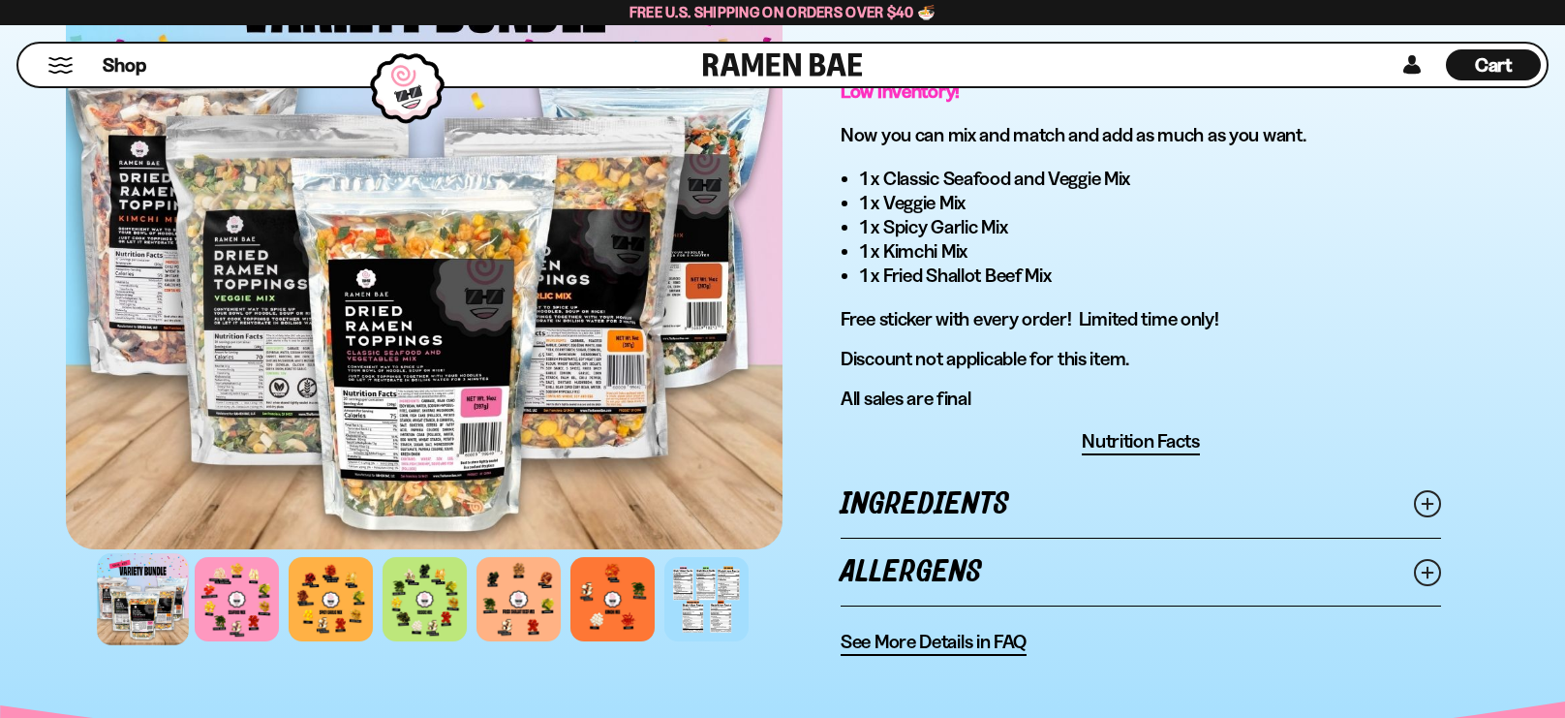 This screenshot has width=1565, height=718. Describe the element at coordinates (1493, 65) in the screenshot. I see `span: Cart` at that location.